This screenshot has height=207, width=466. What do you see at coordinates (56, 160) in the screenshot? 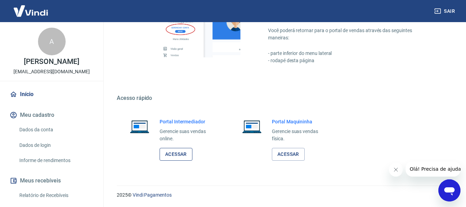
I see `a: Informe de rendimentos` at bounding box center [56, 160].